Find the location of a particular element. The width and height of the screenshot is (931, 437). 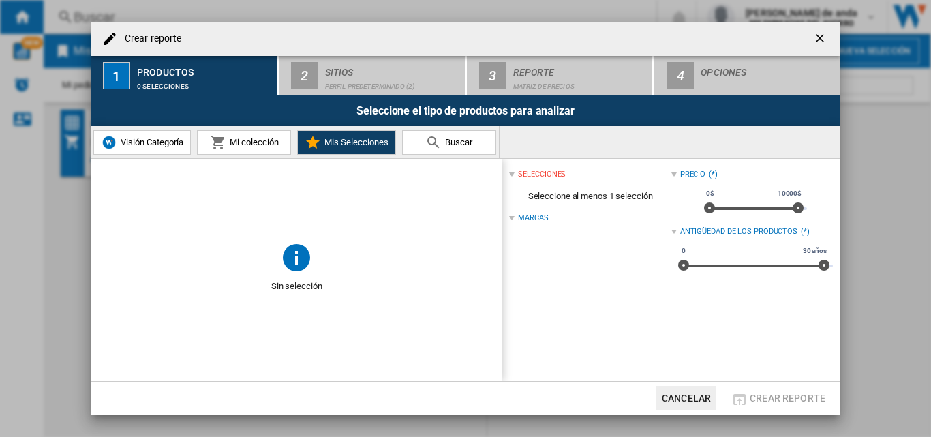

span: Crear reporte is located at coordinates (787, 398).